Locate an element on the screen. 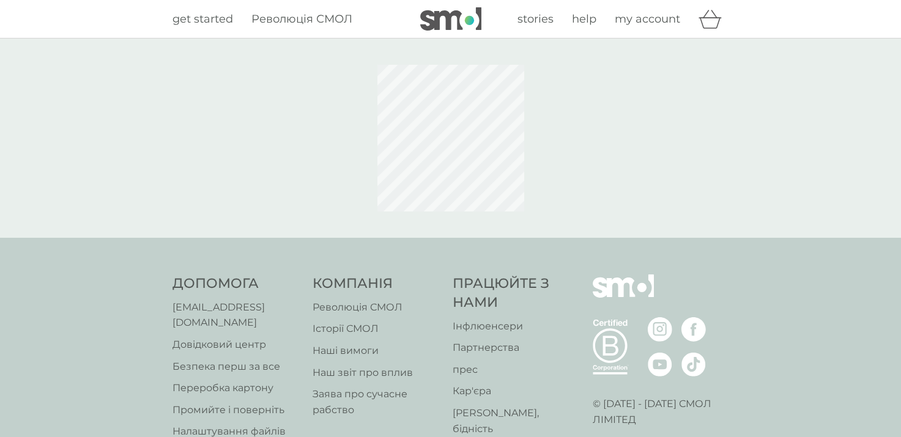 This screenshot has width=901, height=437. p: Наш звіт про вплив is located at coordinates (376, 373).